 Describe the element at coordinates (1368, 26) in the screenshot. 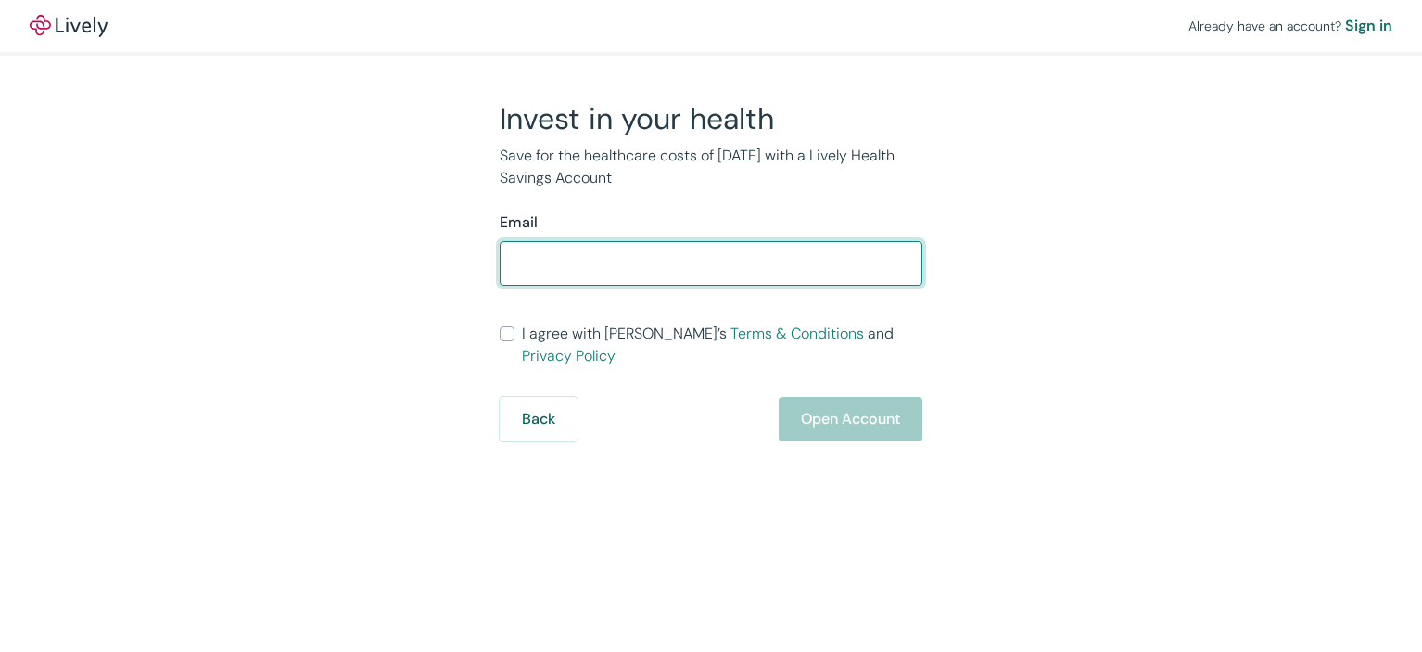

I see `div: Sign in` at that location.